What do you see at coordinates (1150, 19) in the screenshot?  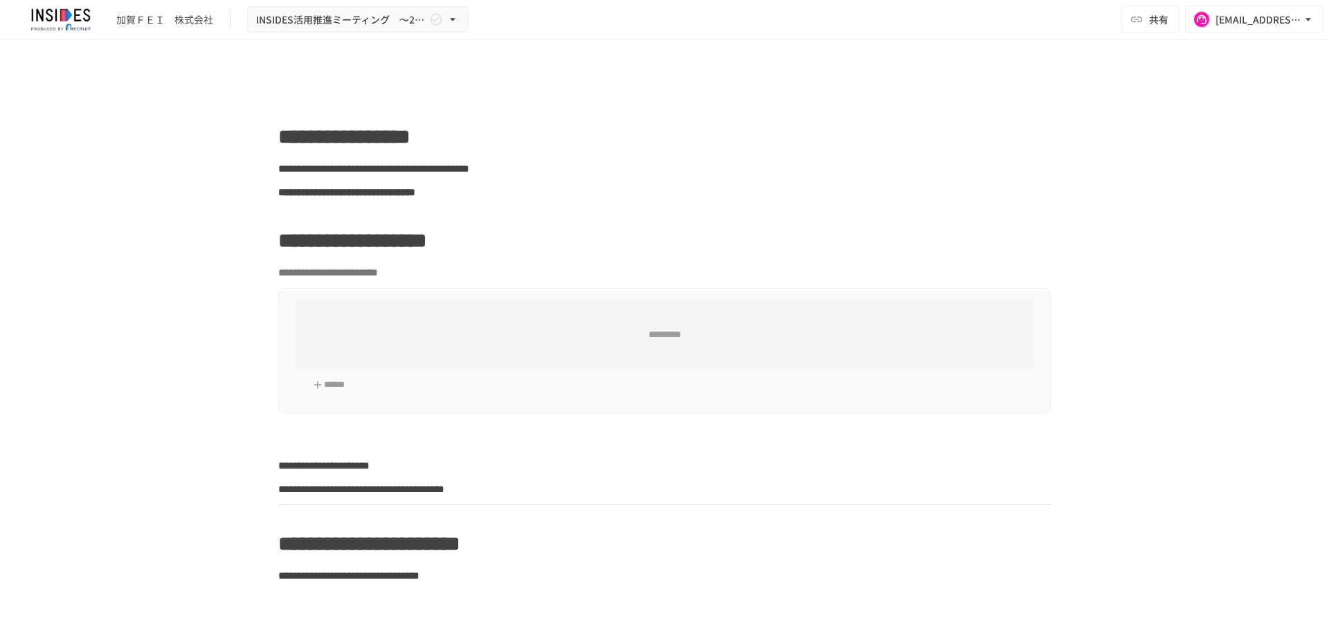 I see `button: 共有` at bounding box center [1150, 19].